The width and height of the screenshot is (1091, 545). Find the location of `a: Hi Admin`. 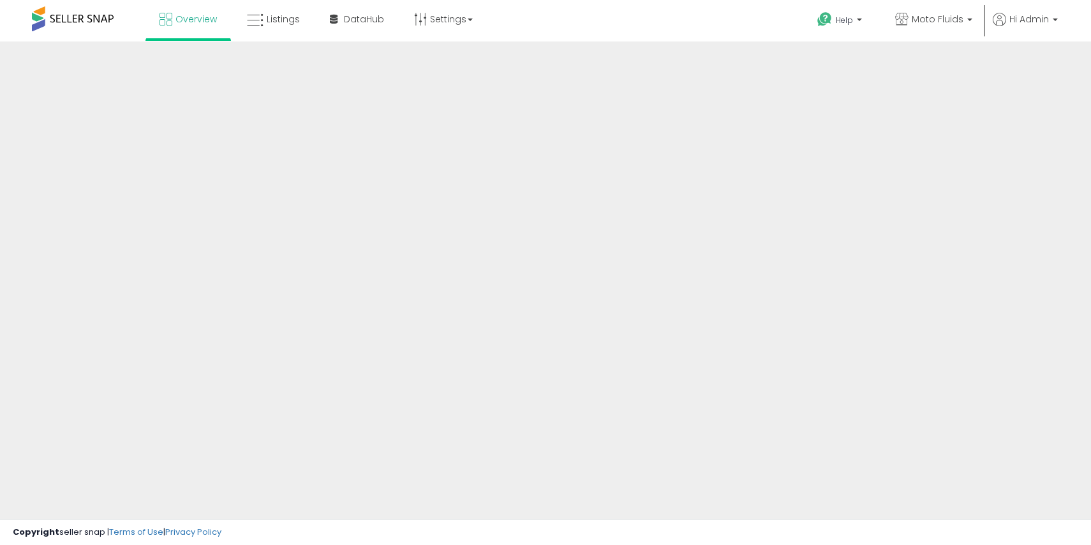

a: Hi Admin is located at coordinates (1025, 27).